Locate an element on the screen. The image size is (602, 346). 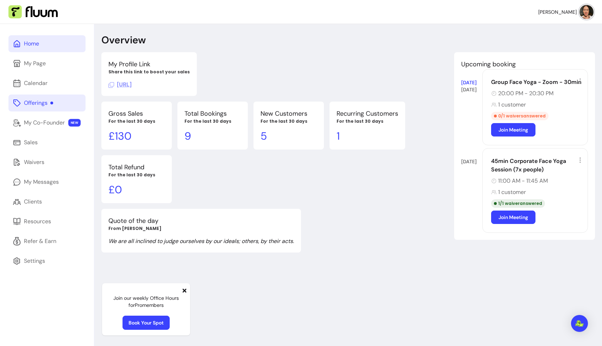
div: Clients is located at coordinates (33, 201).